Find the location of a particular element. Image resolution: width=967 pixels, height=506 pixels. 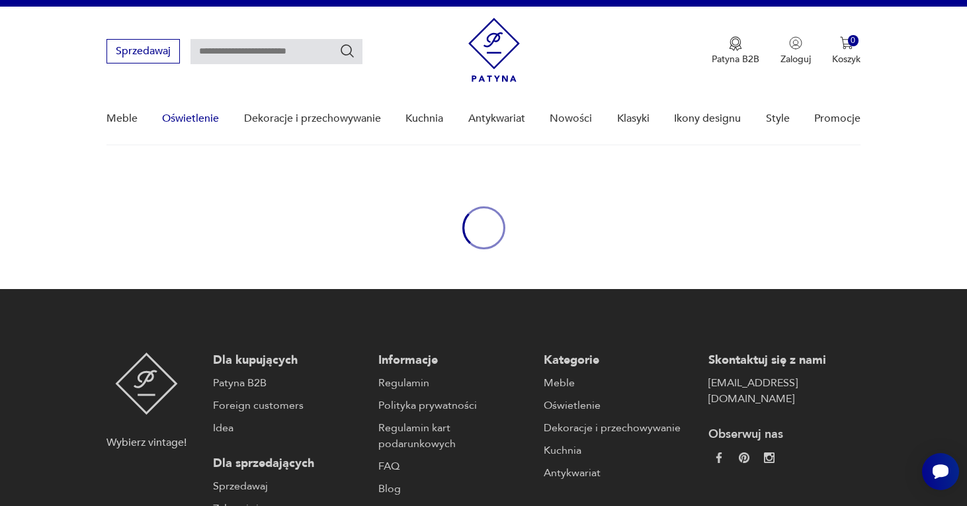

div: 0 is located at coordinates (853, 40).